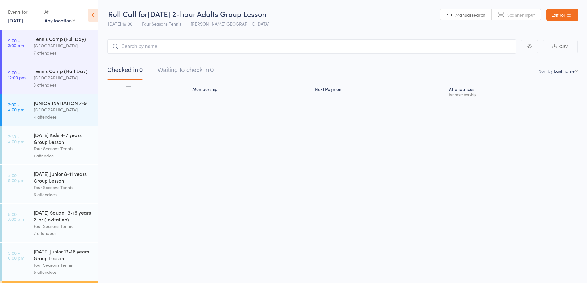 This screenshot has width=587, height=283. Describe the element at coordinates (563, 15) in the screenshot. I see `a: Exit roll call` at that location.